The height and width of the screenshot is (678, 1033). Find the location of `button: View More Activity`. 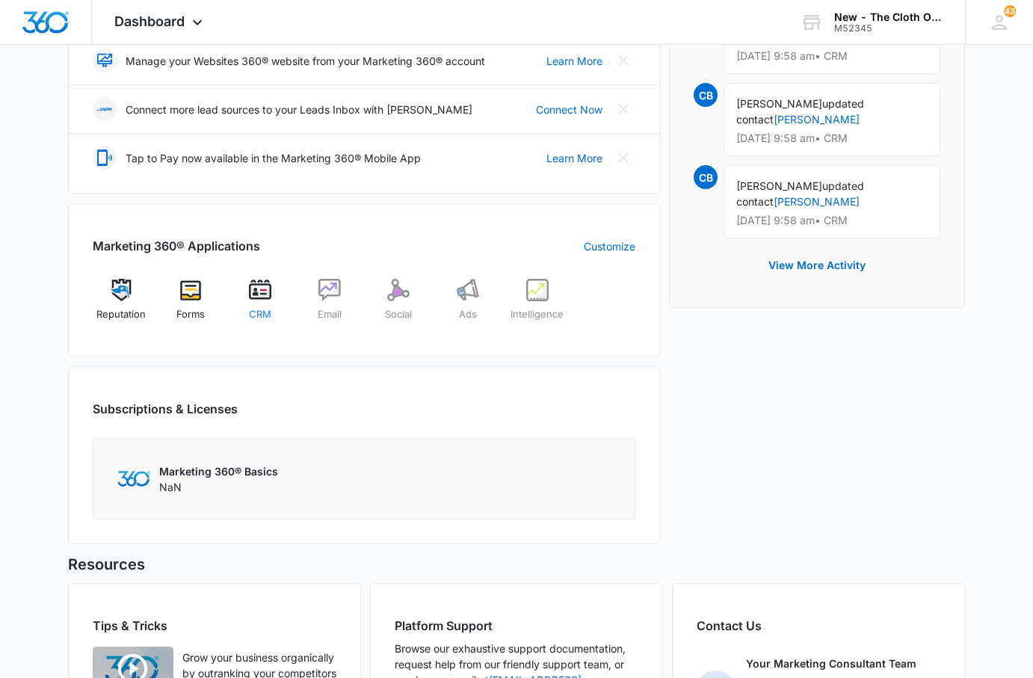

button: View More Activity is located at coordinates (817, 265).